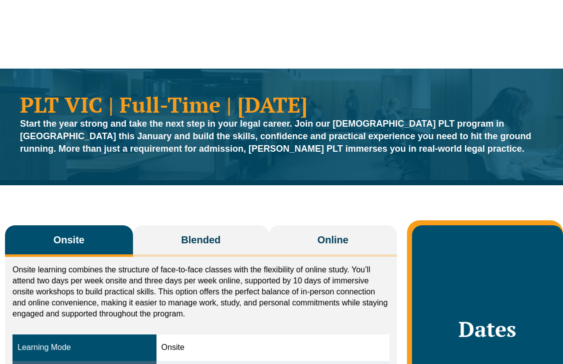 The image size is (563, 364). I want to click on h2: Dates, so click(488, 329).